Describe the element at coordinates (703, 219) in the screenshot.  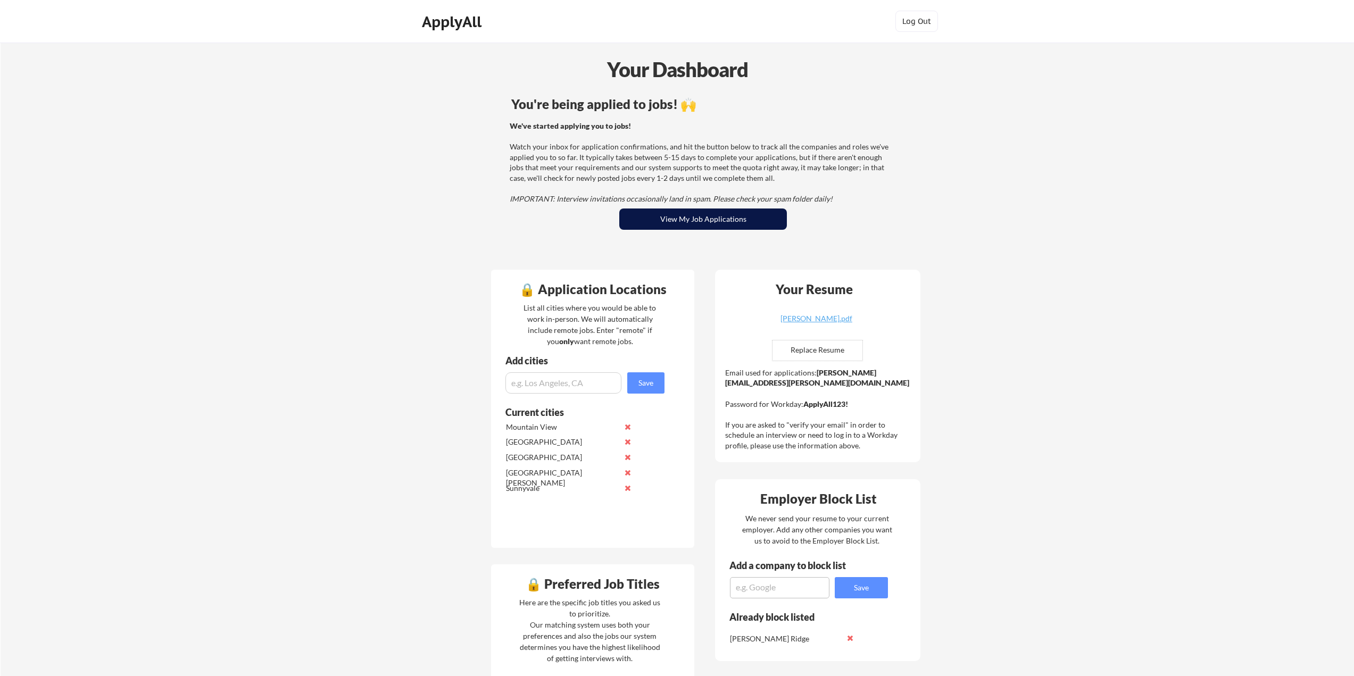
I see `button: View My Job Applications` at that location.